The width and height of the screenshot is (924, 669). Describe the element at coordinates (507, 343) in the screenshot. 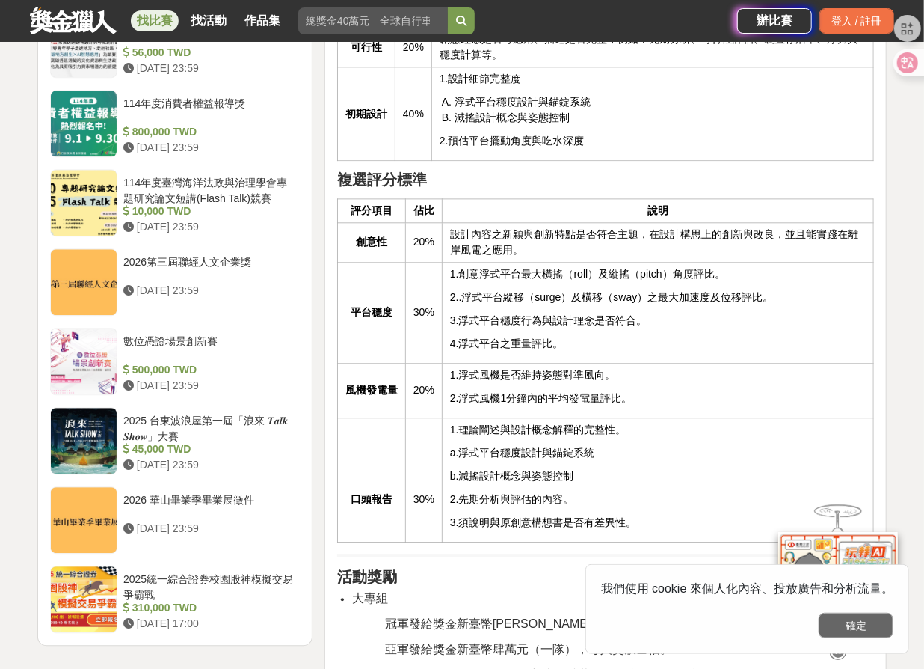

I see `span: 4.浮式平台之重量評比。` at that location.